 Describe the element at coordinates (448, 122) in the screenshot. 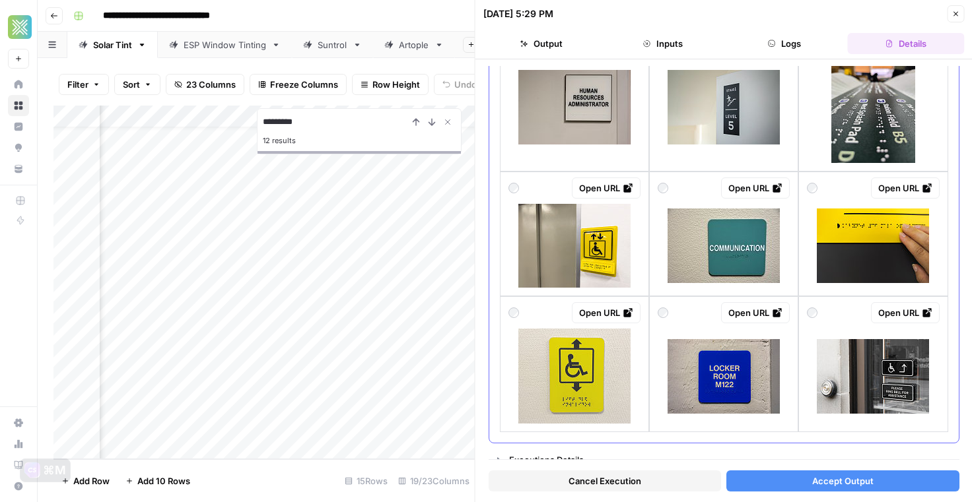

I see `button: Close Search` at that location.